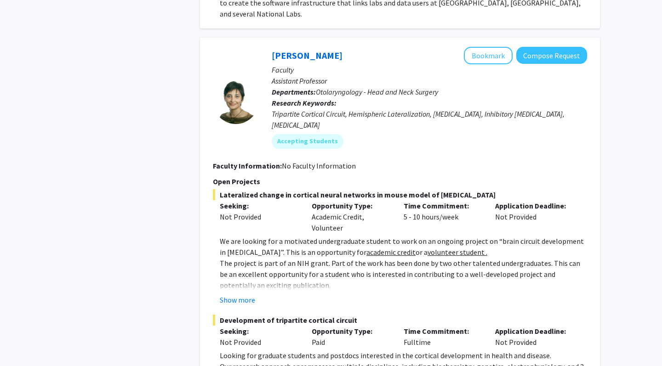  I want to click on span: Otolaryngology - Head and Neck Surgery, so click(377, 92).